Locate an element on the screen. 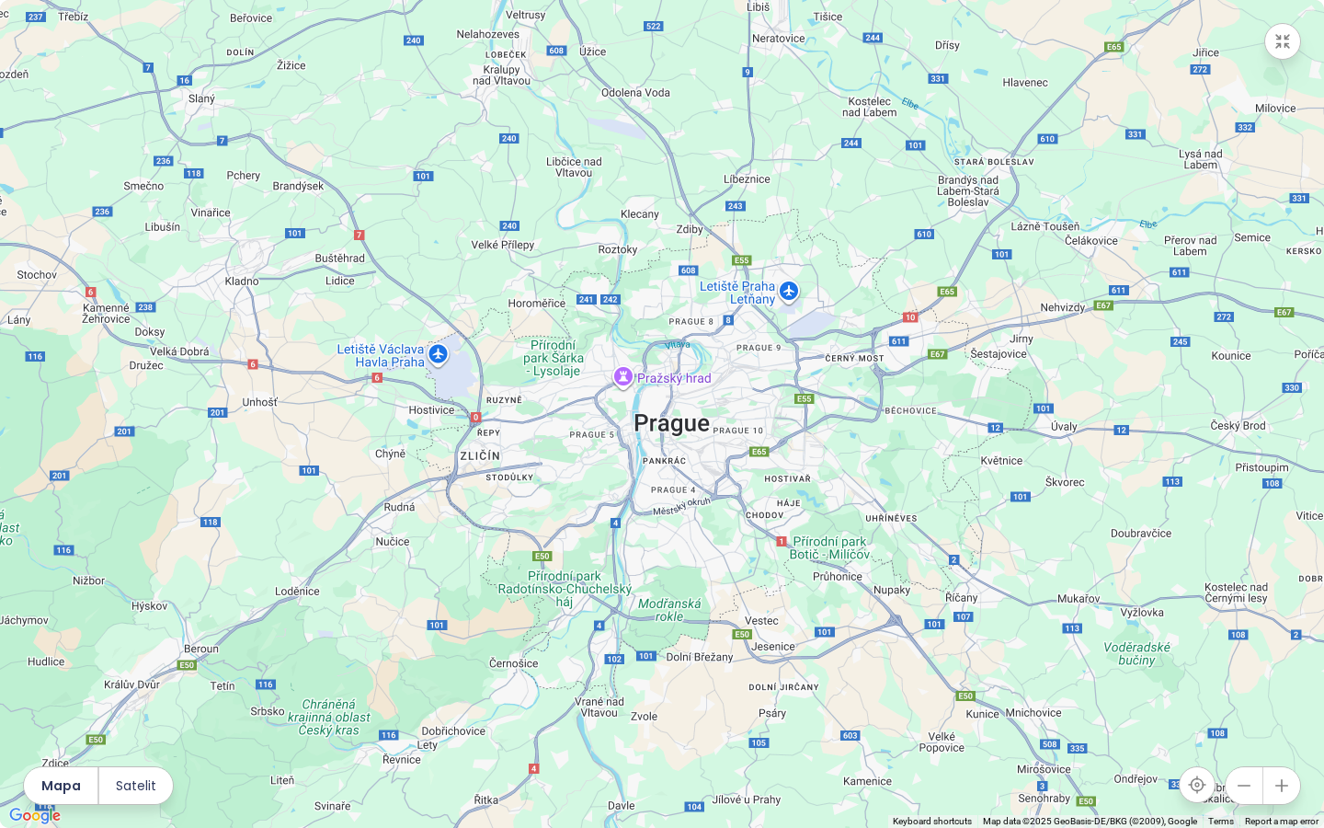 This screenshot has width=1324, height=828. button: Mapa is located at coordinates (61, 785).